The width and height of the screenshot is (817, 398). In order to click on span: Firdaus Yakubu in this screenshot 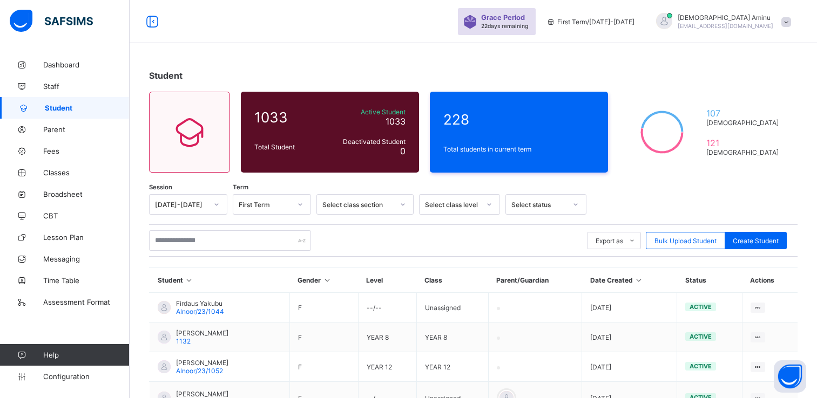, I will do `click(200, 303)`.